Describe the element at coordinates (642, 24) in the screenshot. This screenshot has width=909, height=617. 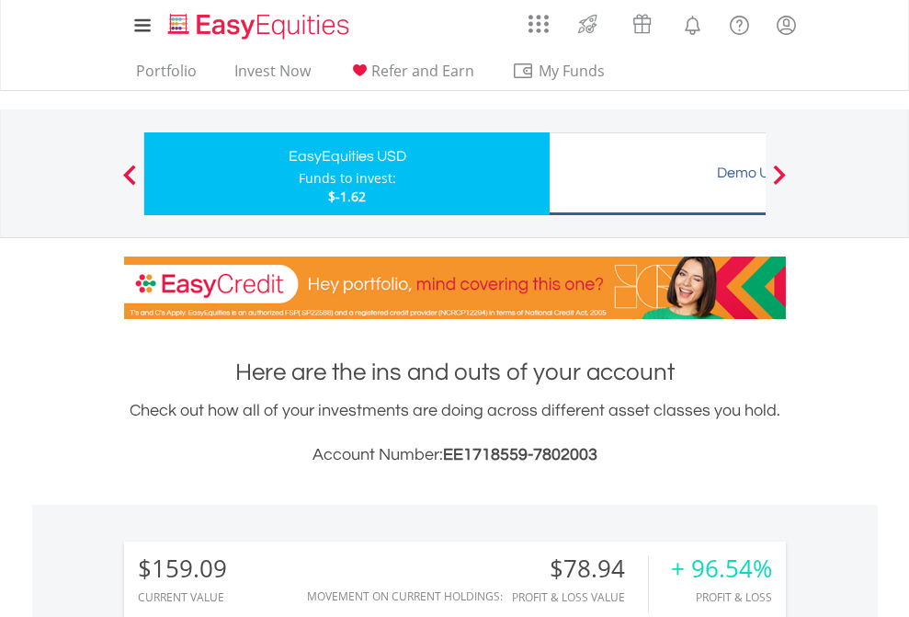
I see `img: vouchers-v2.svg` at that location.